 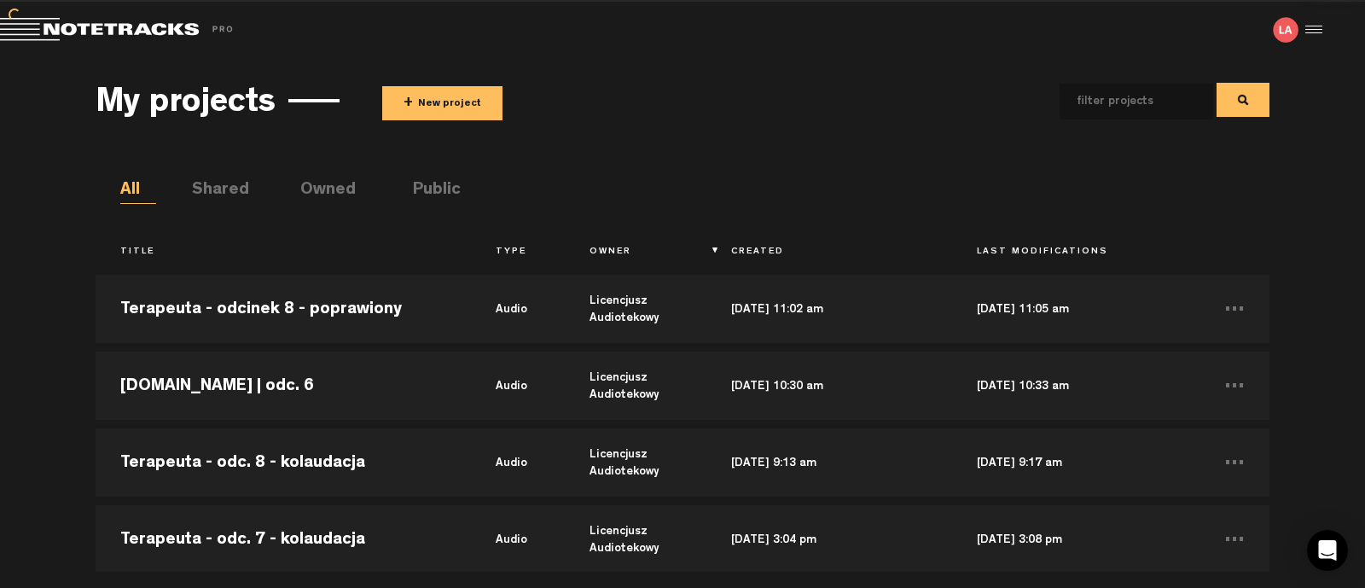 I want to click on li: Public, so click(x=431, y=191).